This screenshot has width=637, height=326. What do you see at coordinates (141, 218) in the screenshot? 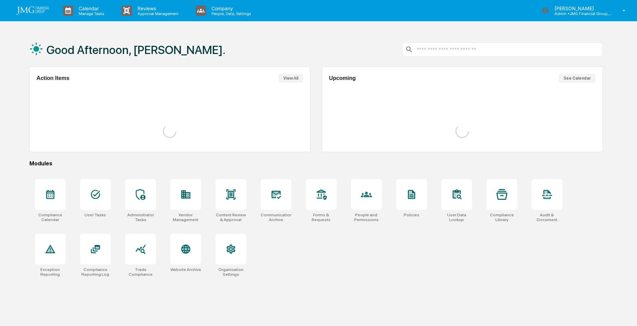
I see `div: Administrator Tasks` at bounding box center [141, 218].